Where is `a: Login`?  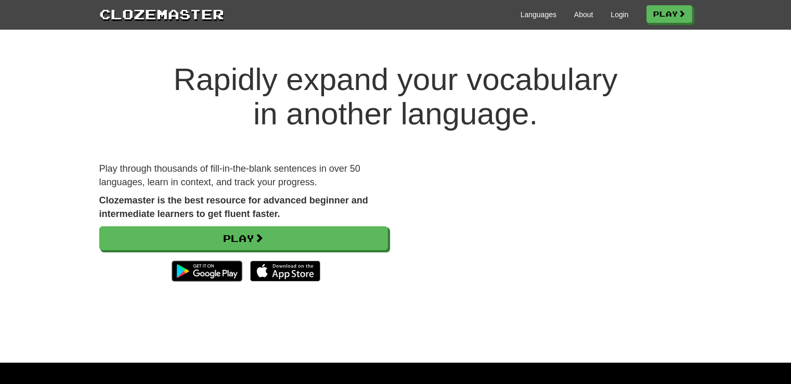
a: Login is located at coordinates (619, 15).